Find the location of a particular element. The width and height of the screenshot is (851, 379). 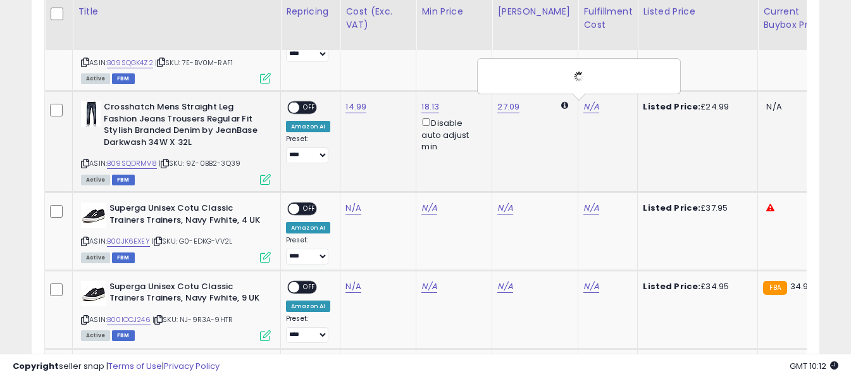

span: N/A is located at coordinates (774, 106).